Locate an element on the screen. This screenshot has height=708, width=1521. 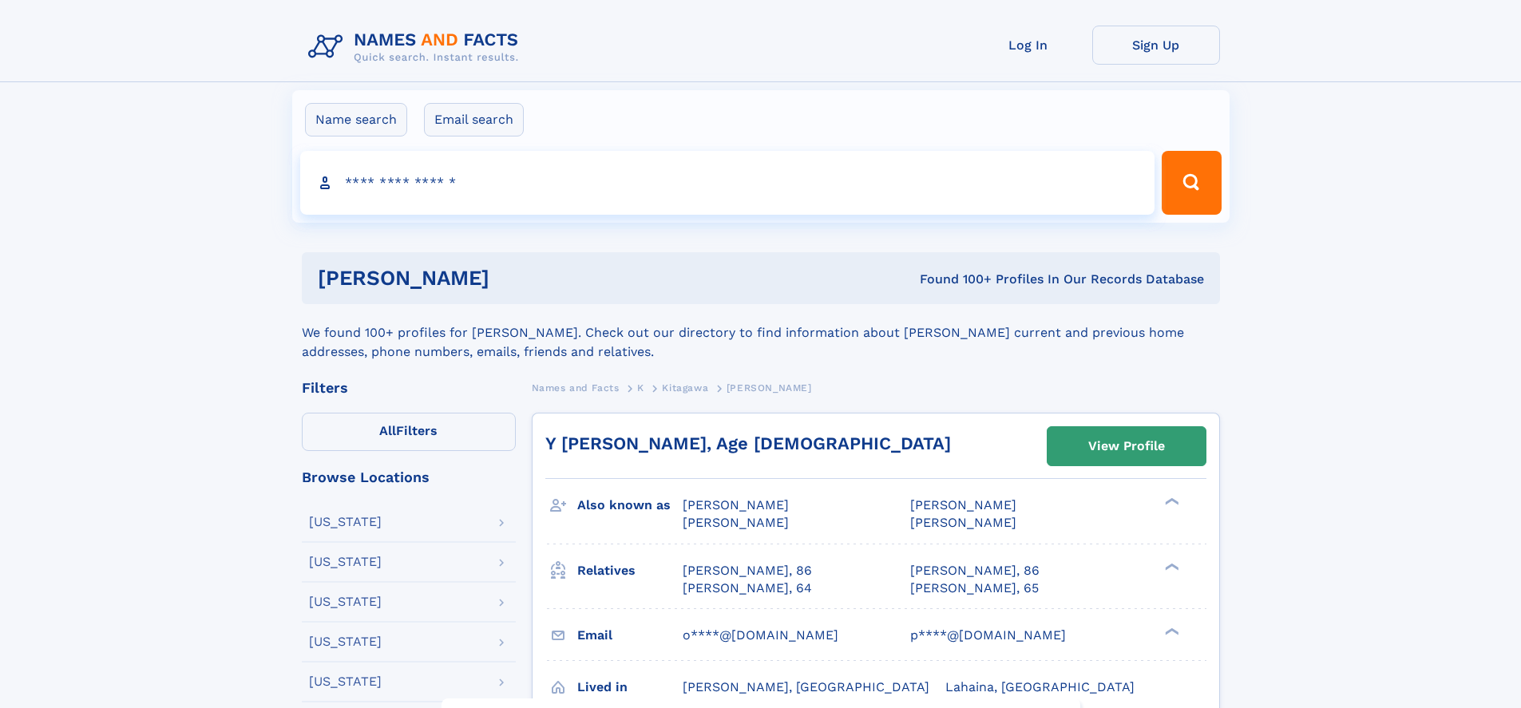
a: View Profile is located at coordinates (1127, 446).